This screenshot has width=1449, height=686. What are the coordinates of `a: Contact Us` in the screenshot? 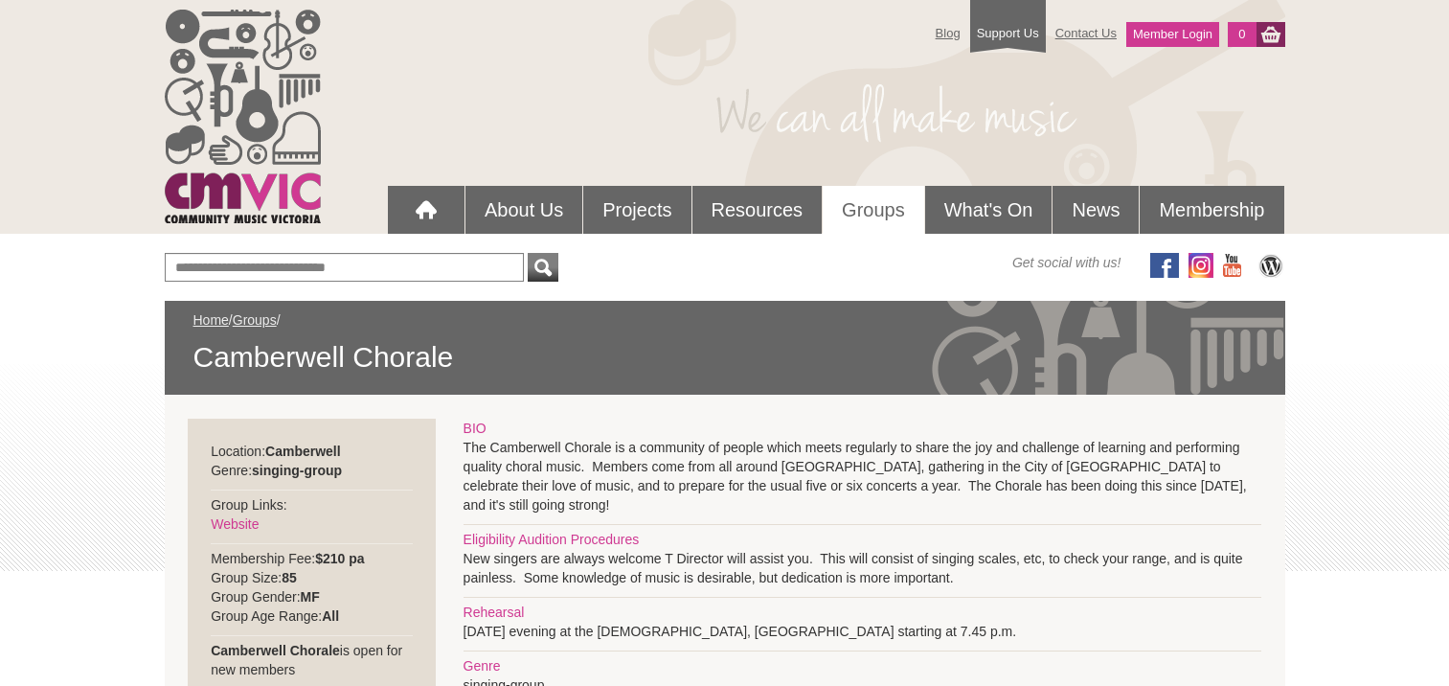 It's located at (1086, 33).